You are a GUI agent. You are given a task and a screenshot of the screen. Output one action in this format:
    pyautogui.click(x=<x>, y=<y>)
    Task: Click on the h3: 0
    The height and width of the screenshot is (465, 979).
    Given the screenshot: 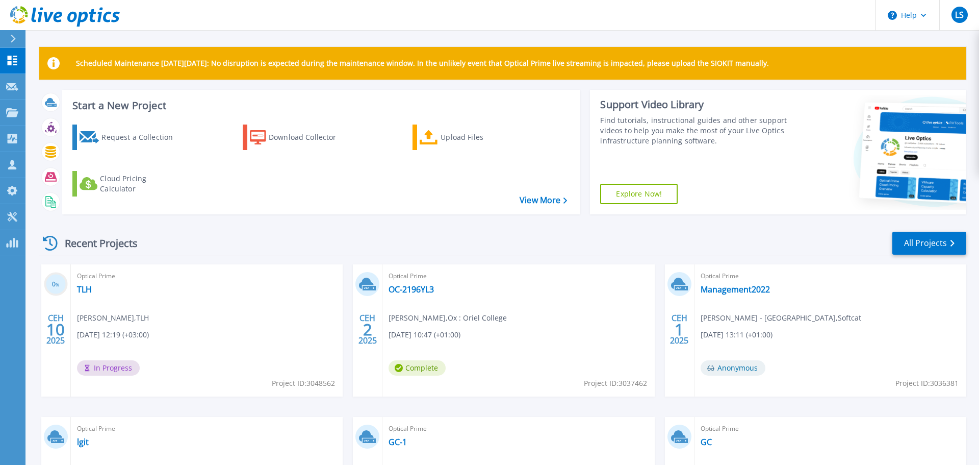 What is the action you would take?
    pyautogui.click(x=56, y=284)
    